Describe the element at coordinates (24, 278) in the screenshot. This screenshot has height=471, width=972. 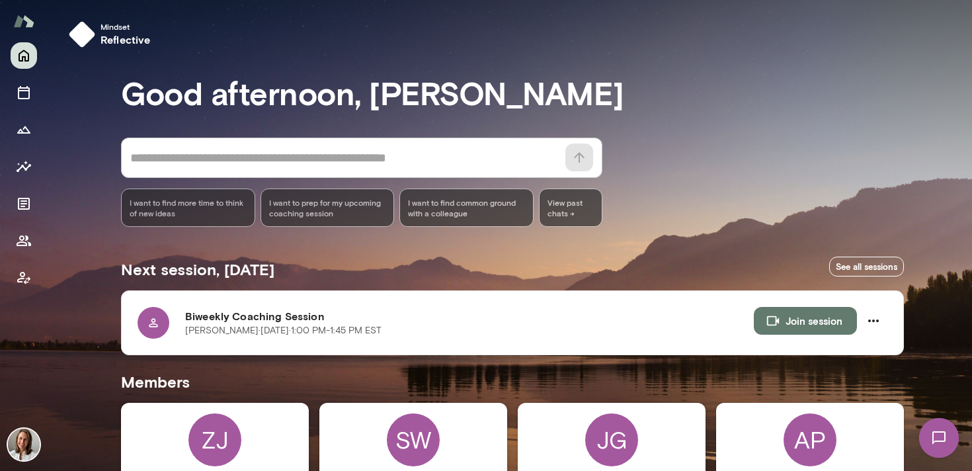
I see `button: Client app` at that location.